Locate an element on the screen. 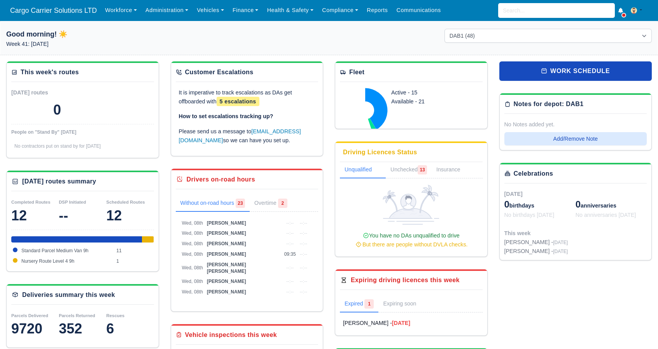 The width and height of the screenshot is (658, 349). a: Reports is located at coordinates (377, 10).